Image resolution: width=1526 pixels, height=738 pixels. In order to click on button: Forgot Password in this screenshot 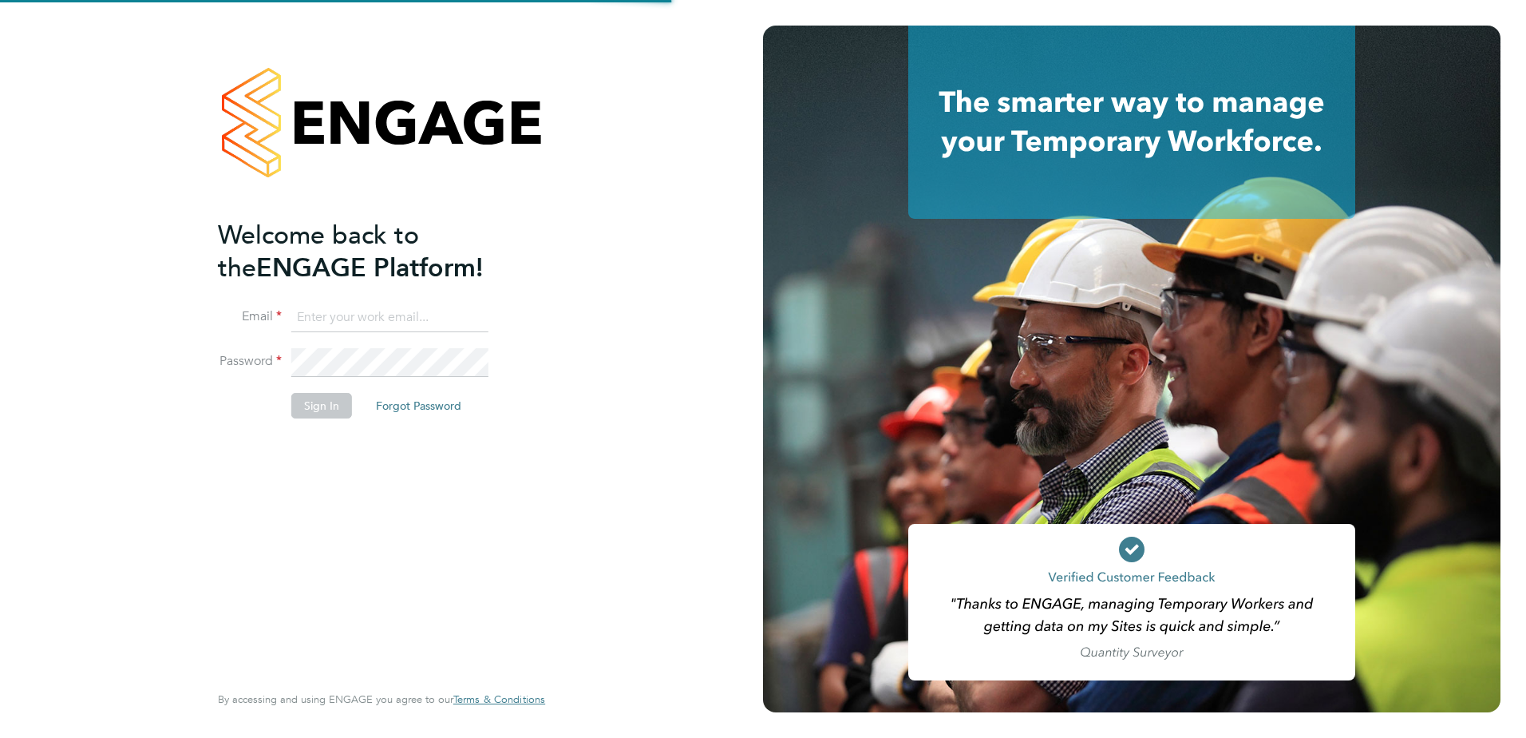, I will do `click(418, 405)`.